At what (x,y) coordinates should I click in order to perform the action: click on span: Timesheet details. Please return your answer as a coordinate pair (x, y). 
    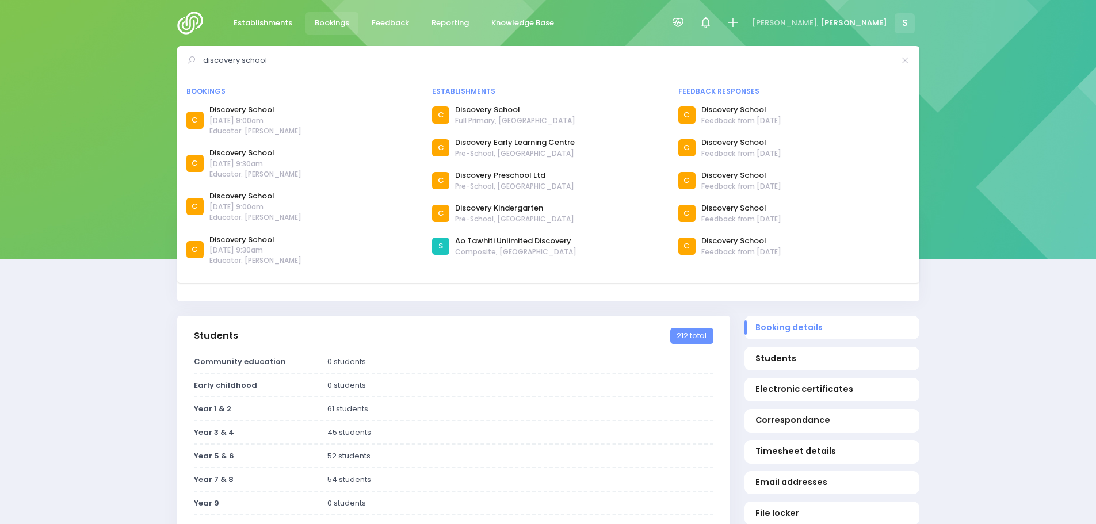
    Looking at the image, I should click on (831, 451).